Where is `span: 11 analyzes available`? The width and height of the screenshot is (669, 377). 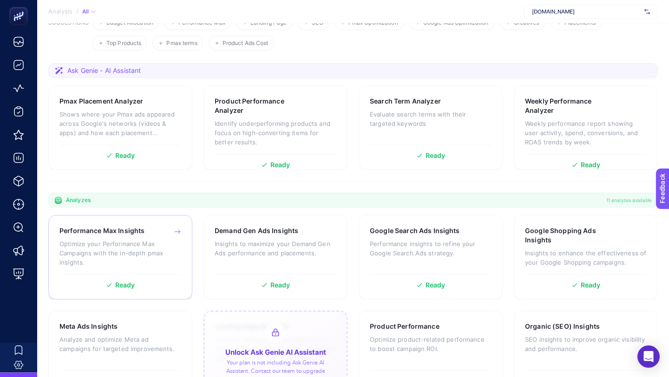 span: 11 analyzes available is located at coordinates (629, 200).